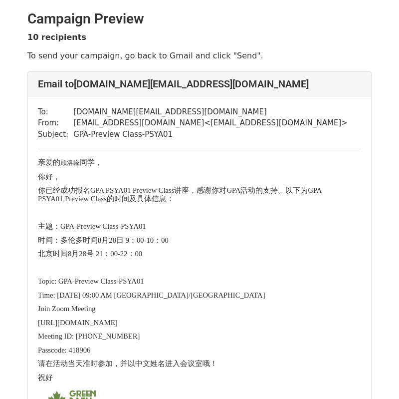 The image size is (399, 399). What do you see at coordinates (140, 199) in the screenshot?
I see `span: 的时间及具体信息：` at bounding box center [140, 199].